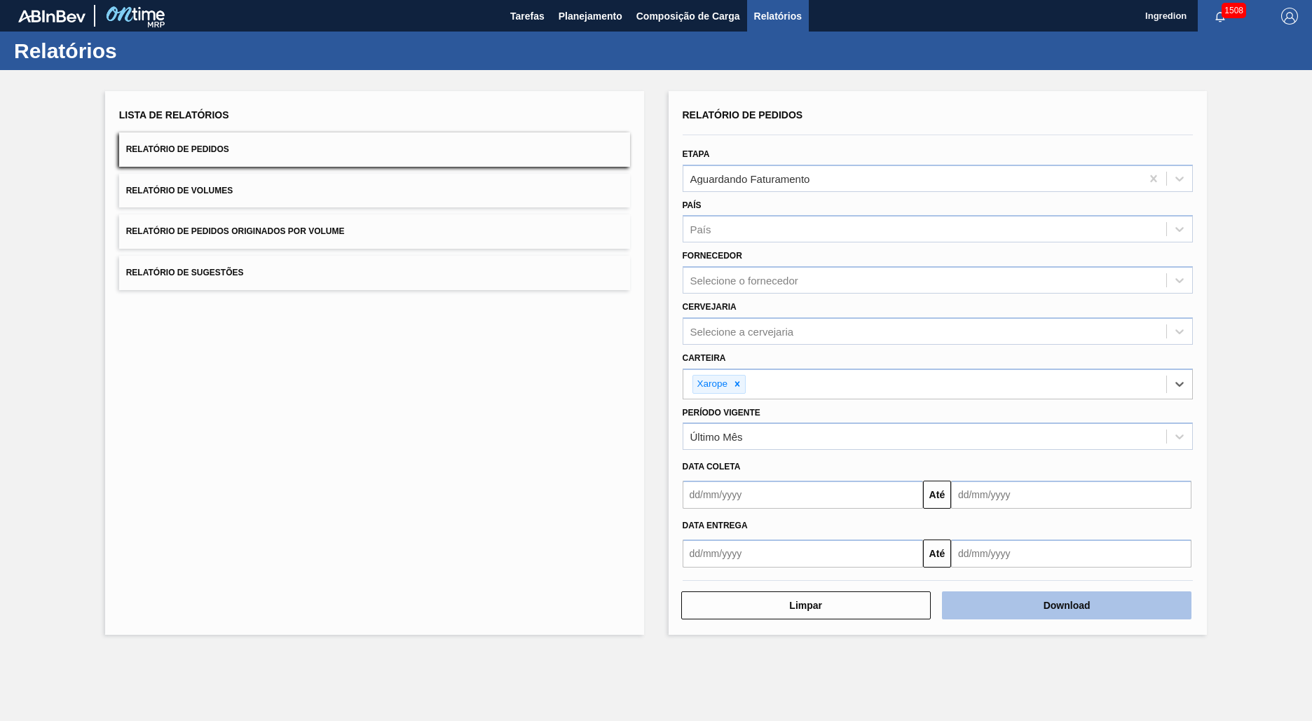 The height and width of the screenshot is (721, 1312). What do you see at coordinates (138, 50) in the screenshot?
I see `h1: Relatórios` at bounding box center [138, 50].